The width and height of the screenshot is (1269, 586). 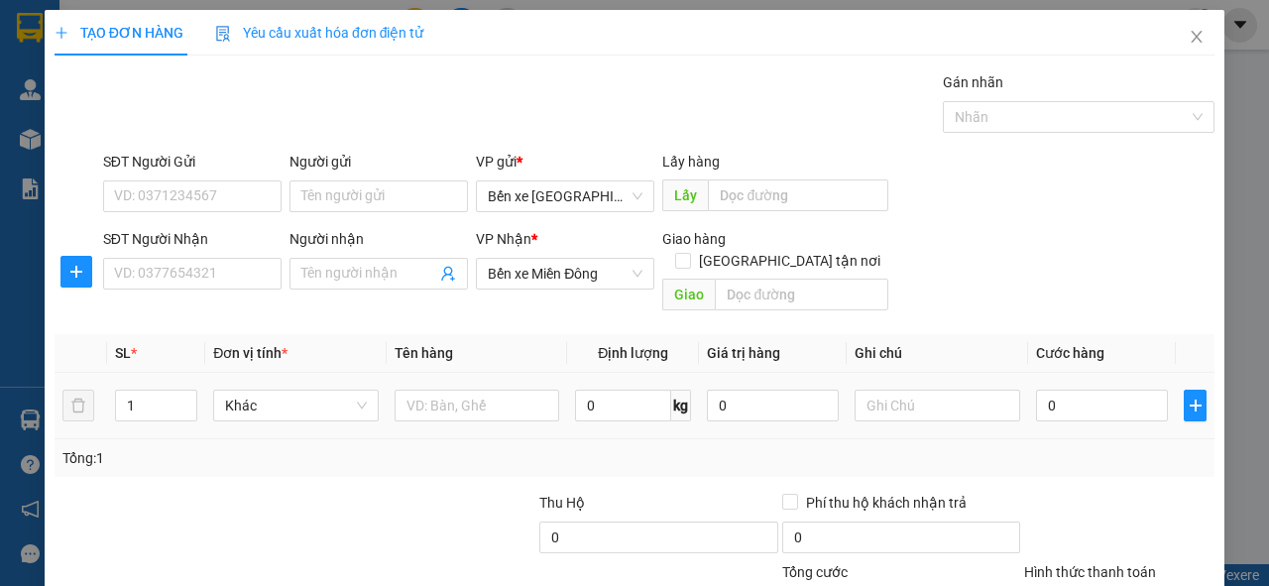 I want to click on span: Giao hàng, so click(x=694, y=239).